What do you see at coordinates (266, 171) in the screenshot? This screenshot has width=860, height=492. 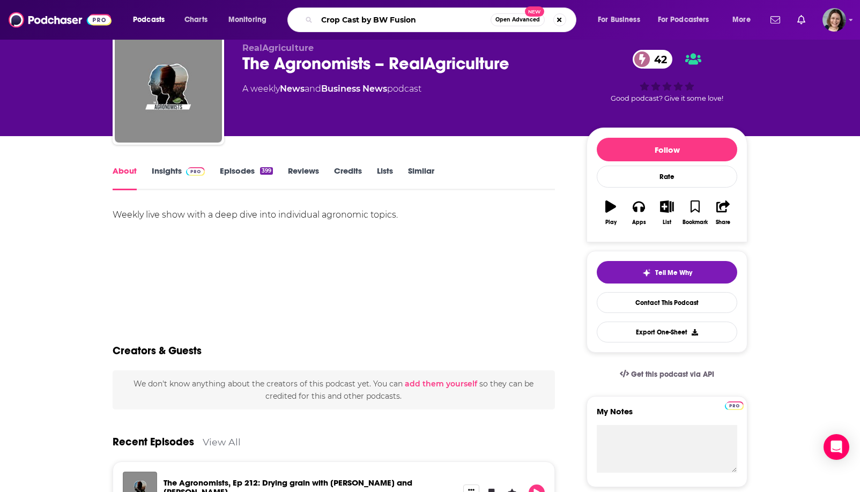 I see `div: 399` at bounding box center [266, 171].